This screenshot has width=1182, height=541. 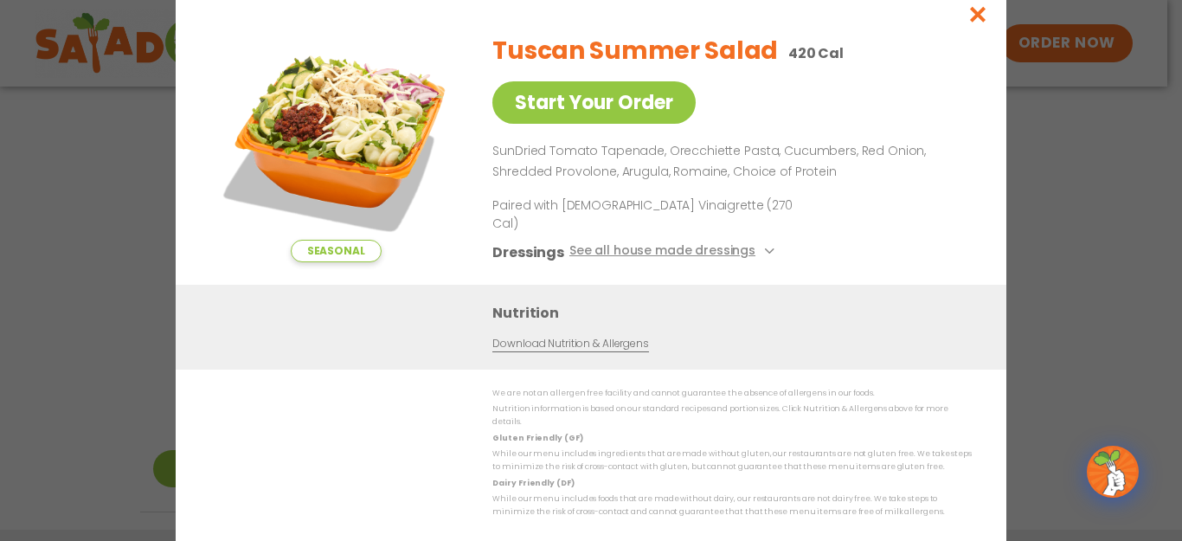 I want to click on button: See all house made dressings, so click(x=674, y=251).